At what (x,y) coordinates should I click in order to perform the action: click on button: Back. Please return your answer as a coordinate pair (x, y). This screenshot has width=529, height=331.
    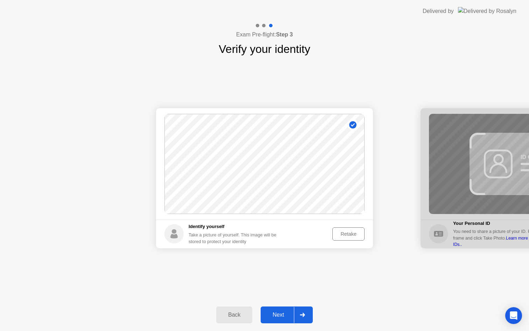
    Looking at the image, I should click on (234, 314).